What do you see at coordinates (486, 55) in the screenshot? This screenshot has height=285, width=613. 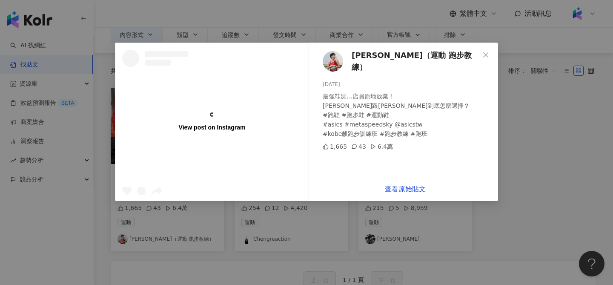 I see `span: close` at bounding box center [486, 55].